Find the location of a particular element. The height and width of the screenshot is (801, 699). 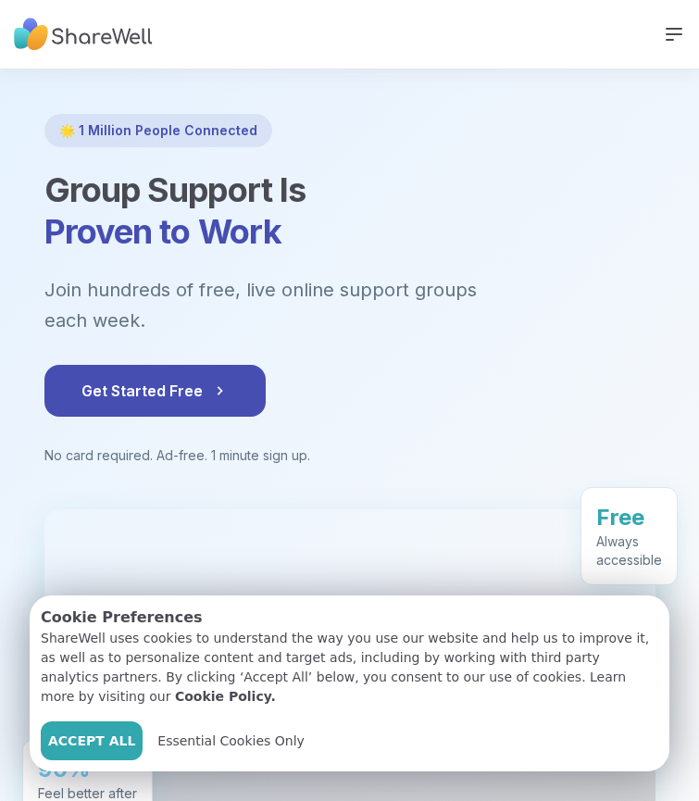

div: Free is located at coordinates (629, 518).